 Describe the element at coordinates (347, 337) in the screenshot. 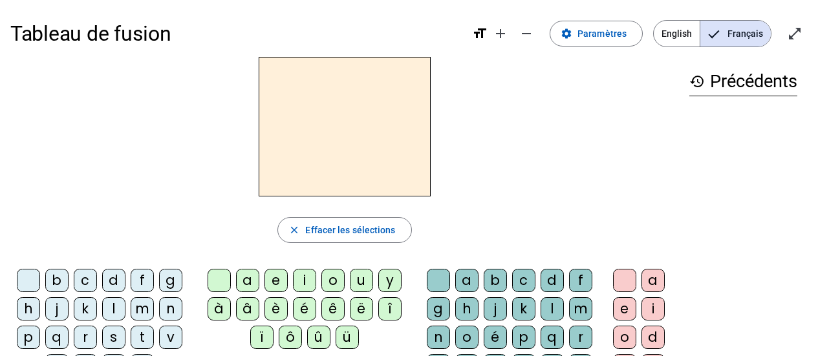

I see `div: ü` at that location.